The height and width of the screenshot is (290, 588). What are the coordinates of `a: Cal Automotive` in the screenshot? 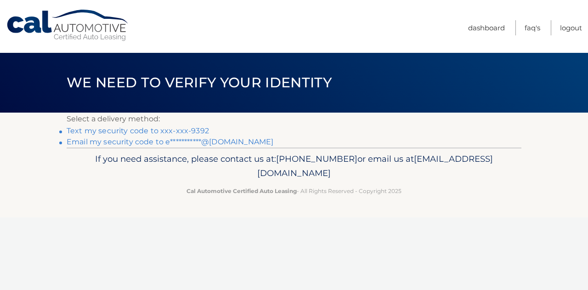 It's located at (68, 25).